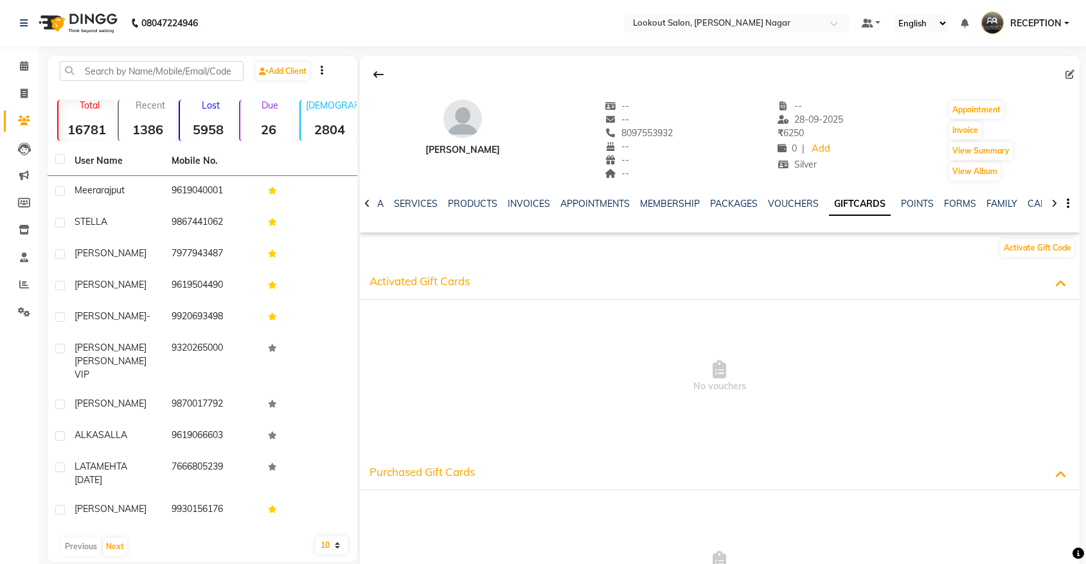 This screenshot has width=1086, height=564. I want to click on strong: 1386, so click(147, 129).